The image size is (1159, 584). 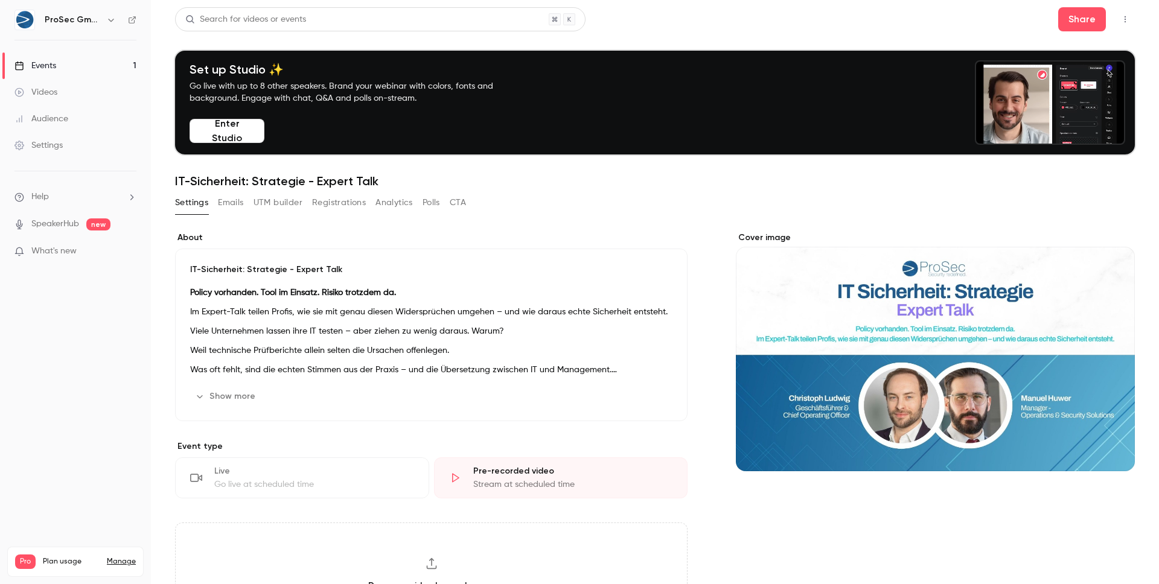 What do you see at coordinates (935, 351) in the screenshot?
I see `section: Cover image` at bounding box center [935, 351].